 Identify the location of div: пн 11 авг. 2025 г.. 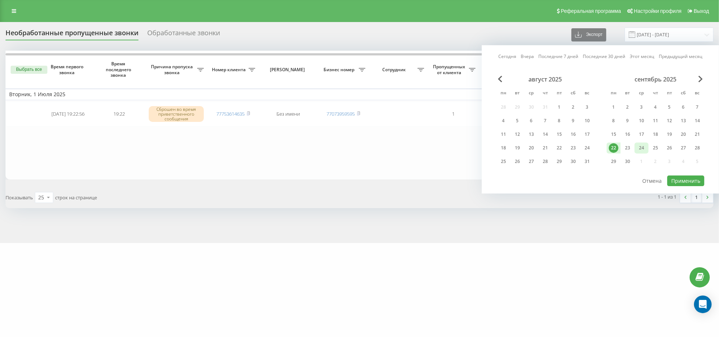
(504, 134).